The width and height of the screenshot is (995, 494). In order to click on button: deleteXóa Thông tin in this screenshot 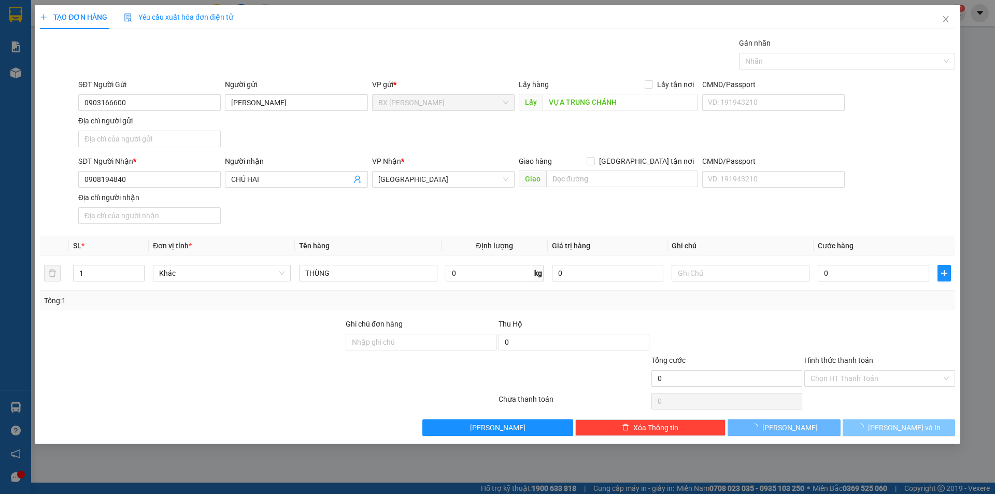, I will do `click(651, 428)`.